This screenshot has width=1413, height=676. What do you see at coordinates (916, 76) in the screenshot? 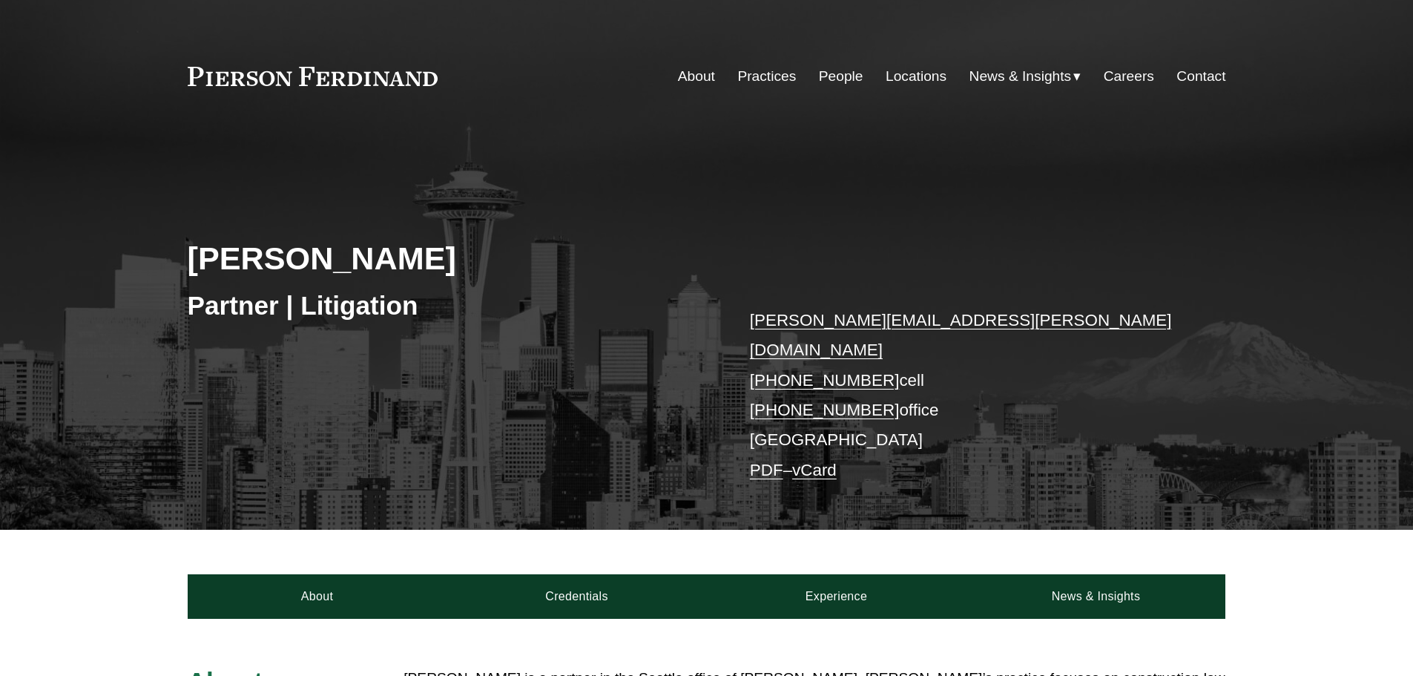
I see `a: Locations` at bounding box center [916, 76].